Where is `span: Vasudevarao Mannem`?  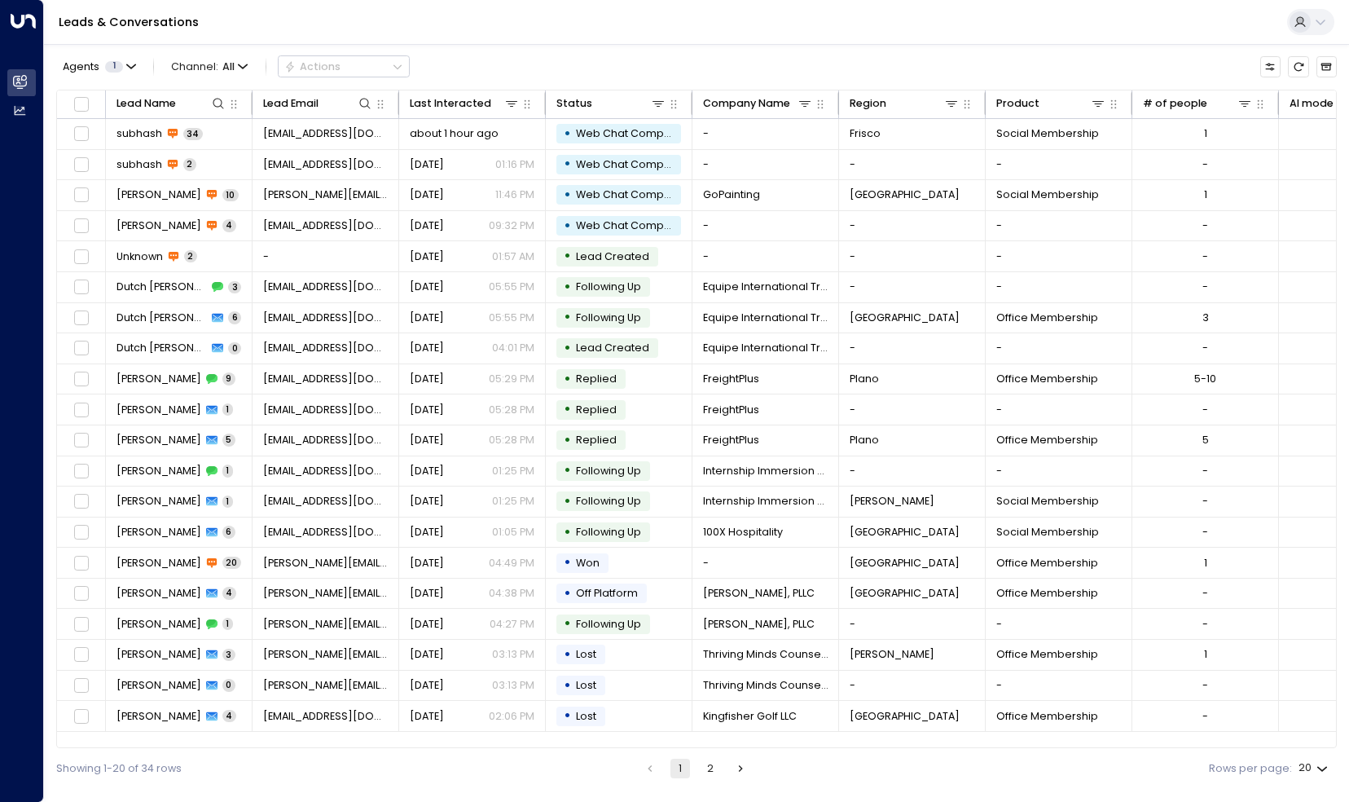
span: Vasudevarao Mannem is located at coordinates (159, 226).